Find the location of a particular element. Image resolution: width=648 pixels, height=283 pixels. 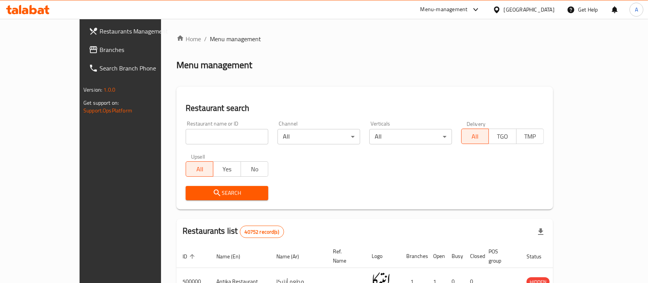

div: Export file is located at coordinates (541, 231).